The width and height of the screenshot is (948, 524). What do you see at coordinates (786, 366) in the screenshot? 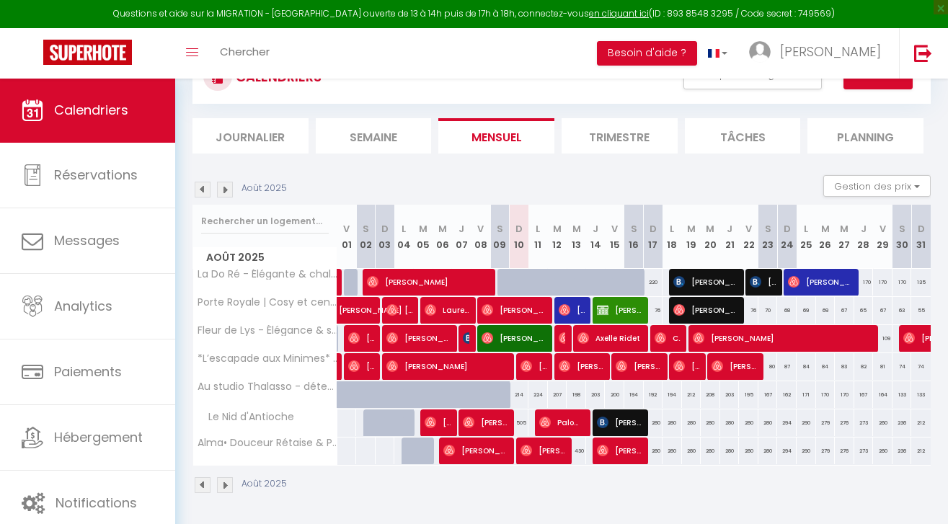
I see `div: 87` at bounding box center [786, 366].